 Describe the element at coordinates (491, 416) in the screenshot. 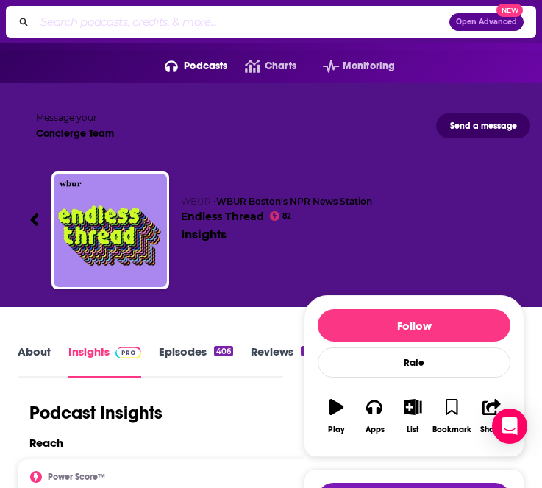

I see `button: Share` at that location.